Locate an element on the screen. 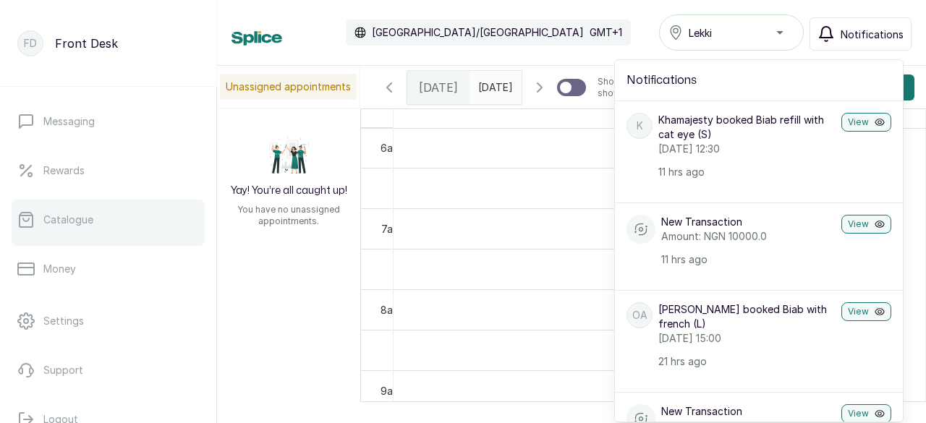  p: Settings is located at coordinates (64, 321).